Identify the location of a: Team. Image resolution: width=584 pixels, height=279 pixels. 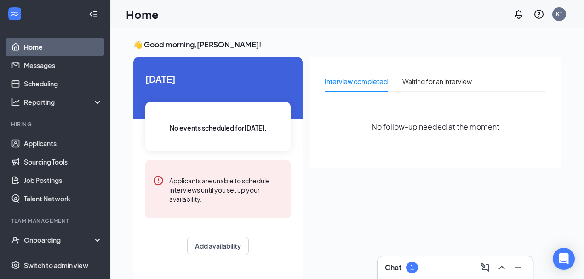
(63, 258).